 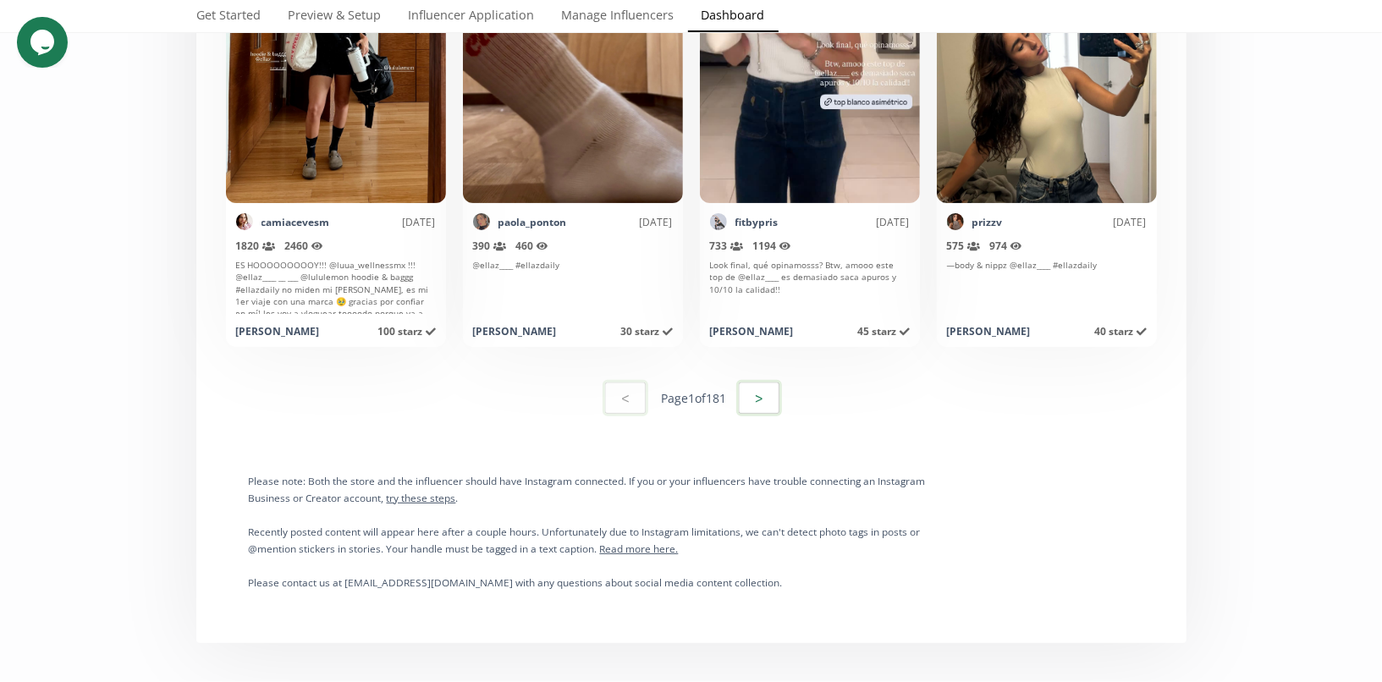 I want to click on div: Look final, qué opinamosss? Btw, amooo este top de @ellaz____ es demasiado saca apuros y 10/10 la..., so click(x=810, y=286).